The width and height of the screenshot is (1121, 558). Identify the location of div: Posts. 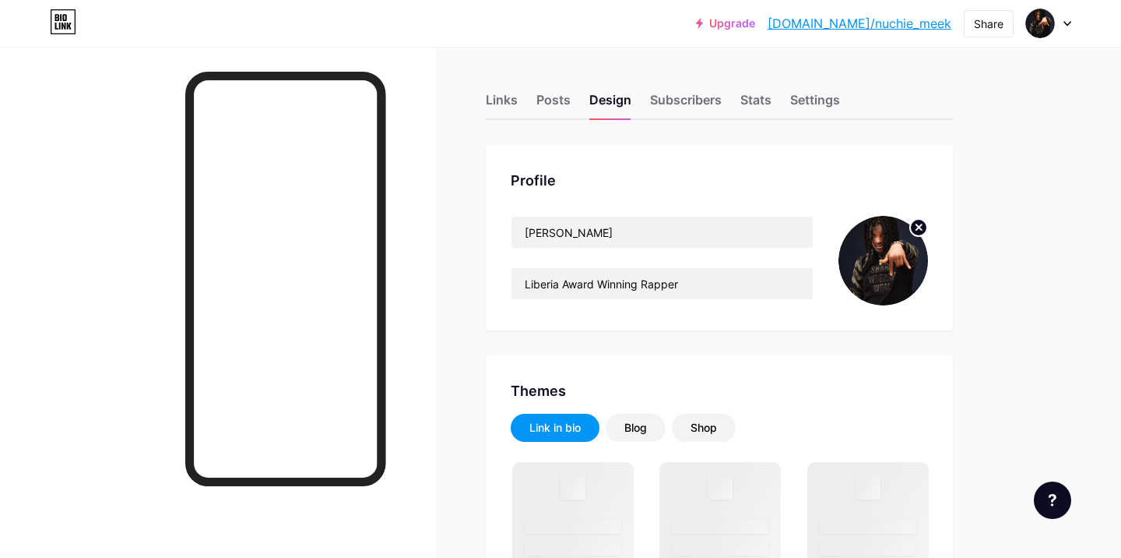
(554, 104).